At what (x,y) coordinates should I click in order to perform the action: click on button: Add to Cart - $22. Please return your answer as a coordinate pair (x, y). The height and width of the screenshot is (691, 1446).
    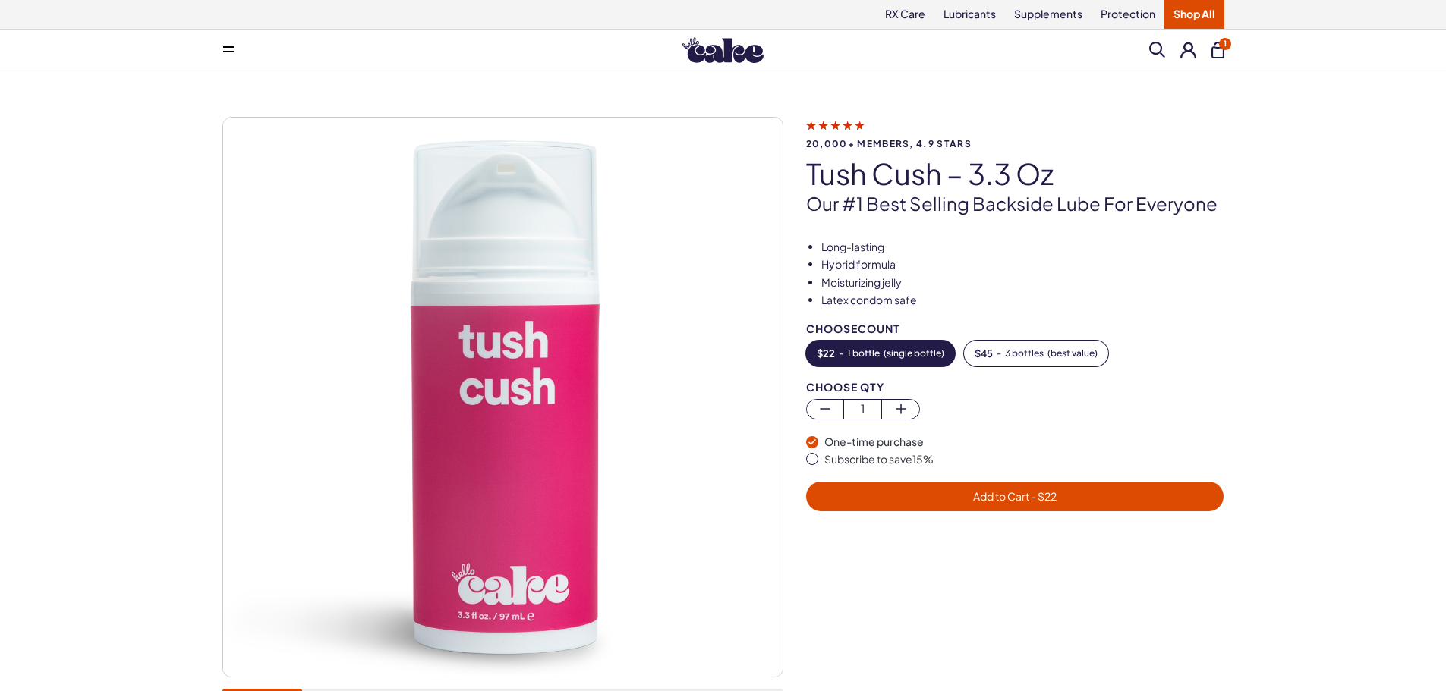
    Looking at the image, I should click on (1015, 496).